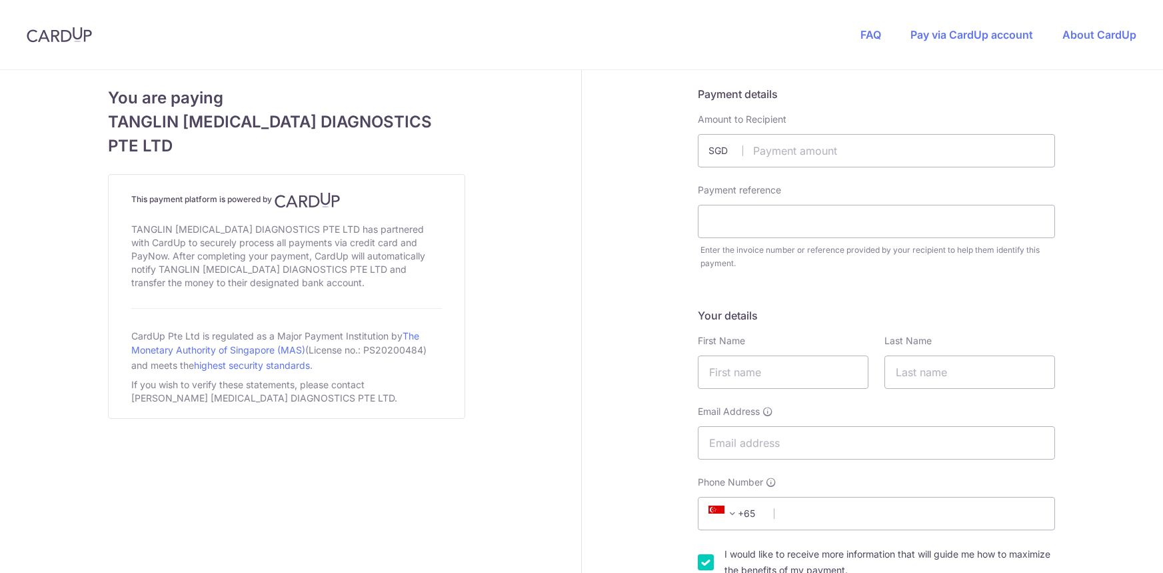 This screenshot has width=1163, height=573. What do you see at coordinates (877, 315) in the screenshot?
I see `h5: Your details` at bounding box center [877, 315].